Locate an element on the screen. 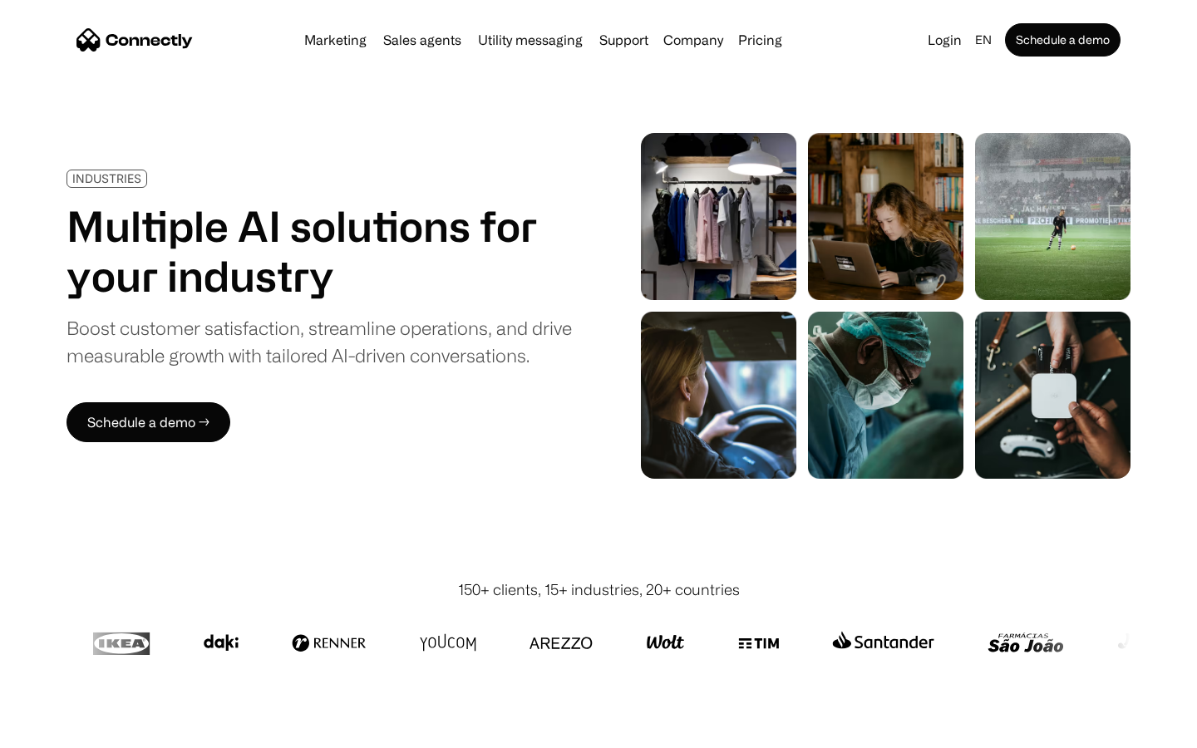  a: Utility messaging is located at coordinates (530, 40).